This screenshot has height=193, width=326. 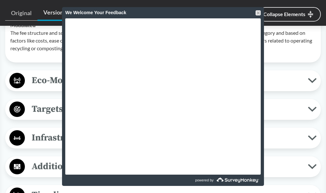 What do you see at coordinates (163, 41) in the screenshot?
I see `p: The fee structure and schedule will be set in the PRO's plan. However, it shall be delineated by ...` at bounding box center [163, 41].